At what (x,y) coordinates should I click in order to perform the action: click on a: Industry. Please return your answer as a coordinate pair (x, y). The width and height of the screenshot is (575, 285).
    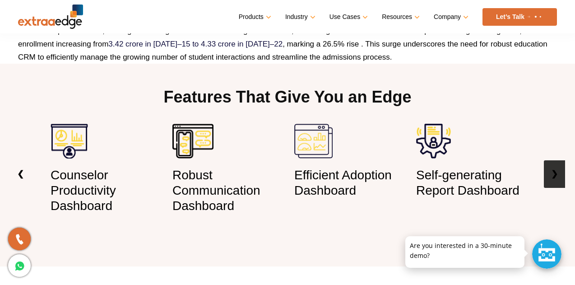
    Looking at the image, I should click on (299, 17).